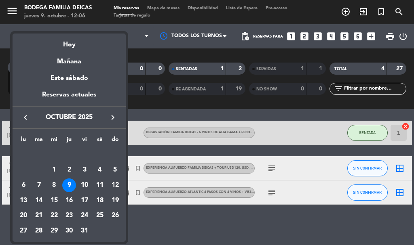  I want to click on div: 25, so click(100, 216).